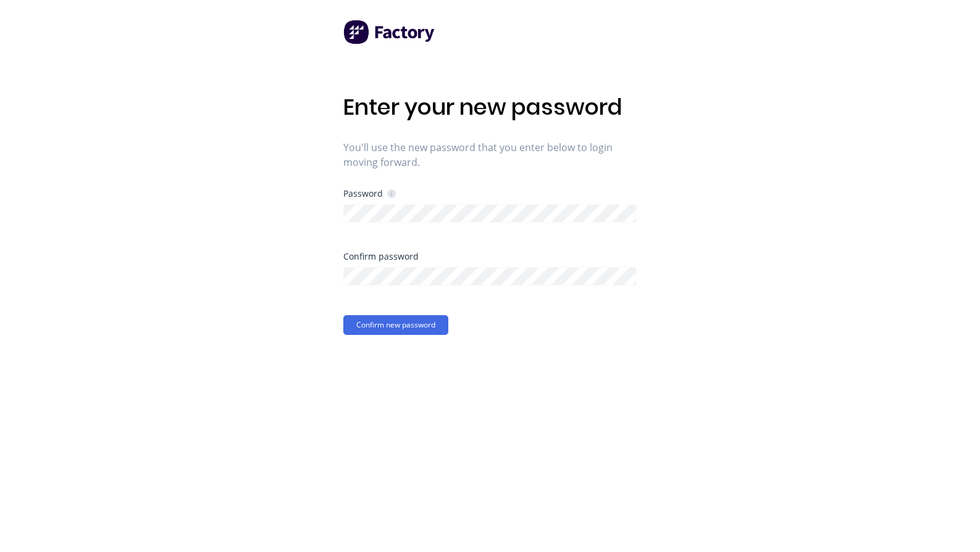 The width and height of the screenshot is (980, 552). Describe the element at coordinates (489, 107) in the screenshot. I see `h1: Enter your new password` at that location.